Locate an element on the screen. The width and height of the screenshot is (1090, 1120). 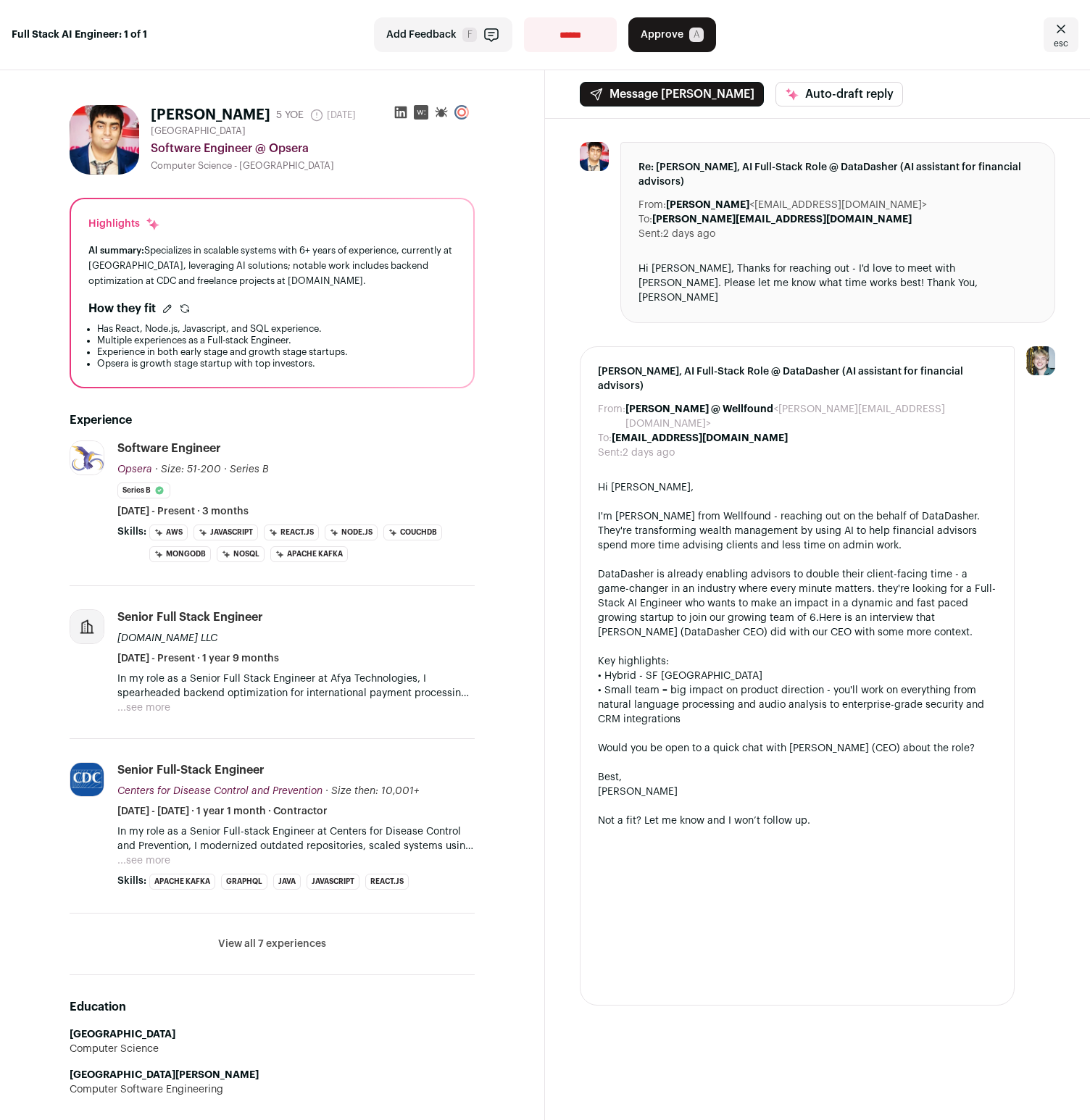
li: NoSQL is located at coordinates (240, 554).